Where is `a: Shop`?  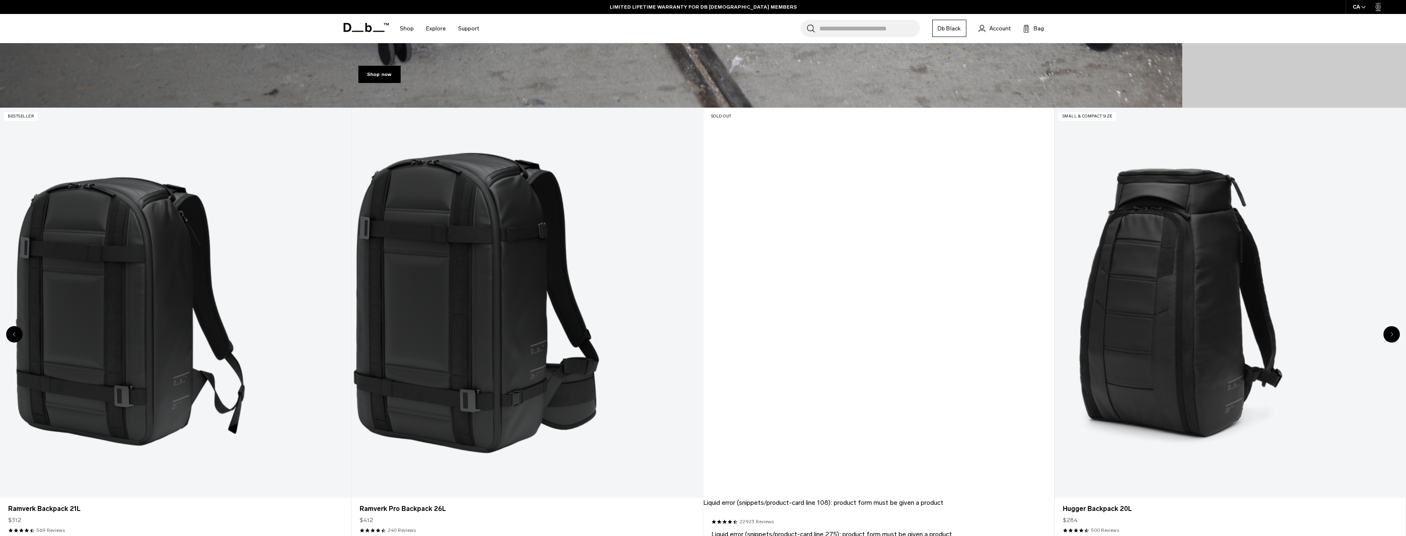
a: Shop is located at coordinates (407, 28).